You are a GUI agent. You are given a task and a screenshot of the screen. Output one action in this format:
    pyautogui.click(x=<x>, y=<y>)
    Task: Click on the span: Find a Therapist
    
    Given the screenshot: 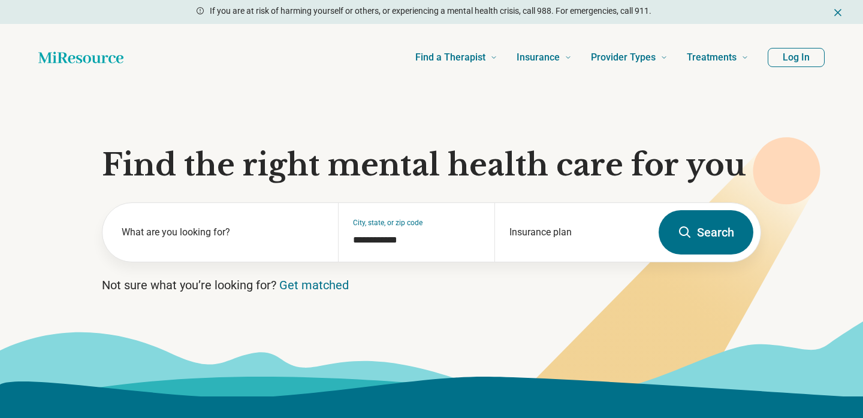 What is the action you would take?
    pyautogui.click(x=450, y=58)
    